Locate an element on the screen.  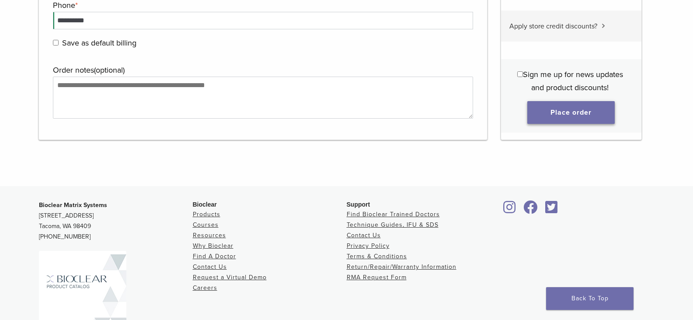
span: Bioclear is located at coordinates (205, 204).